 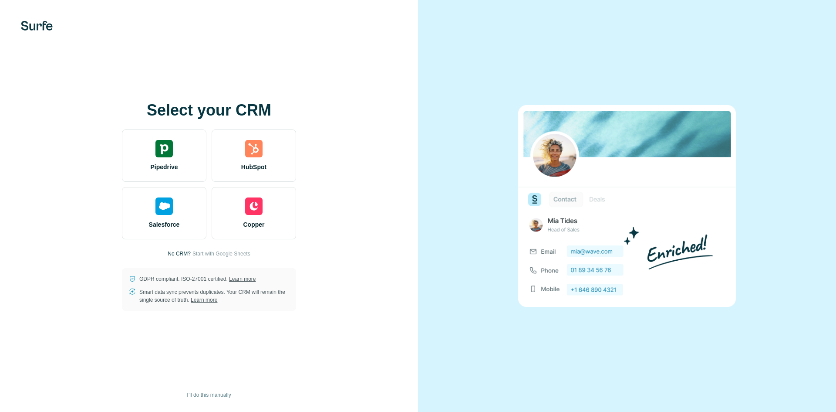 I want to click on img: salesforce's logo, so click(x=164, y=206).